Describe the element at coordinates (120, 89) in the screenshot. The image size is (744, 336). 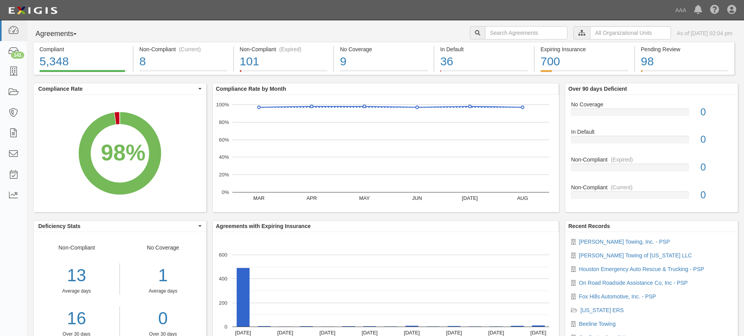
I see `button: Compliance Rate` at that location.